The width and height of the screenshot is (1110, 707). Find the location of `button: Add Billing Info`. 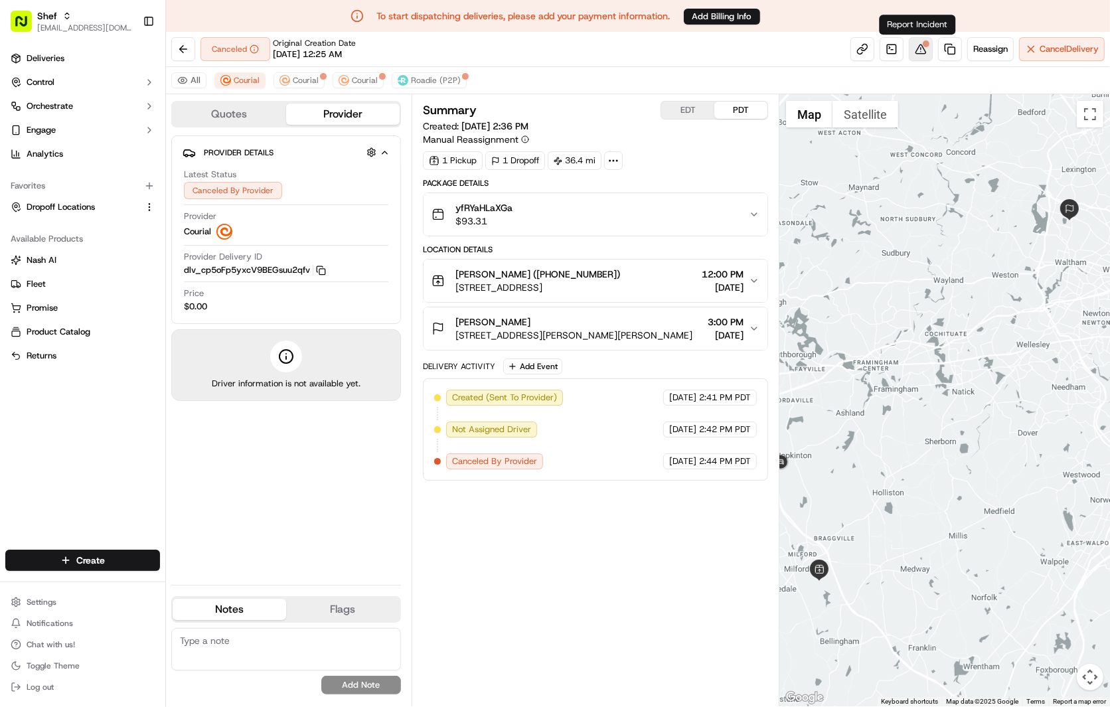

button: Add Billing Info is located at coordinates (722, 17).